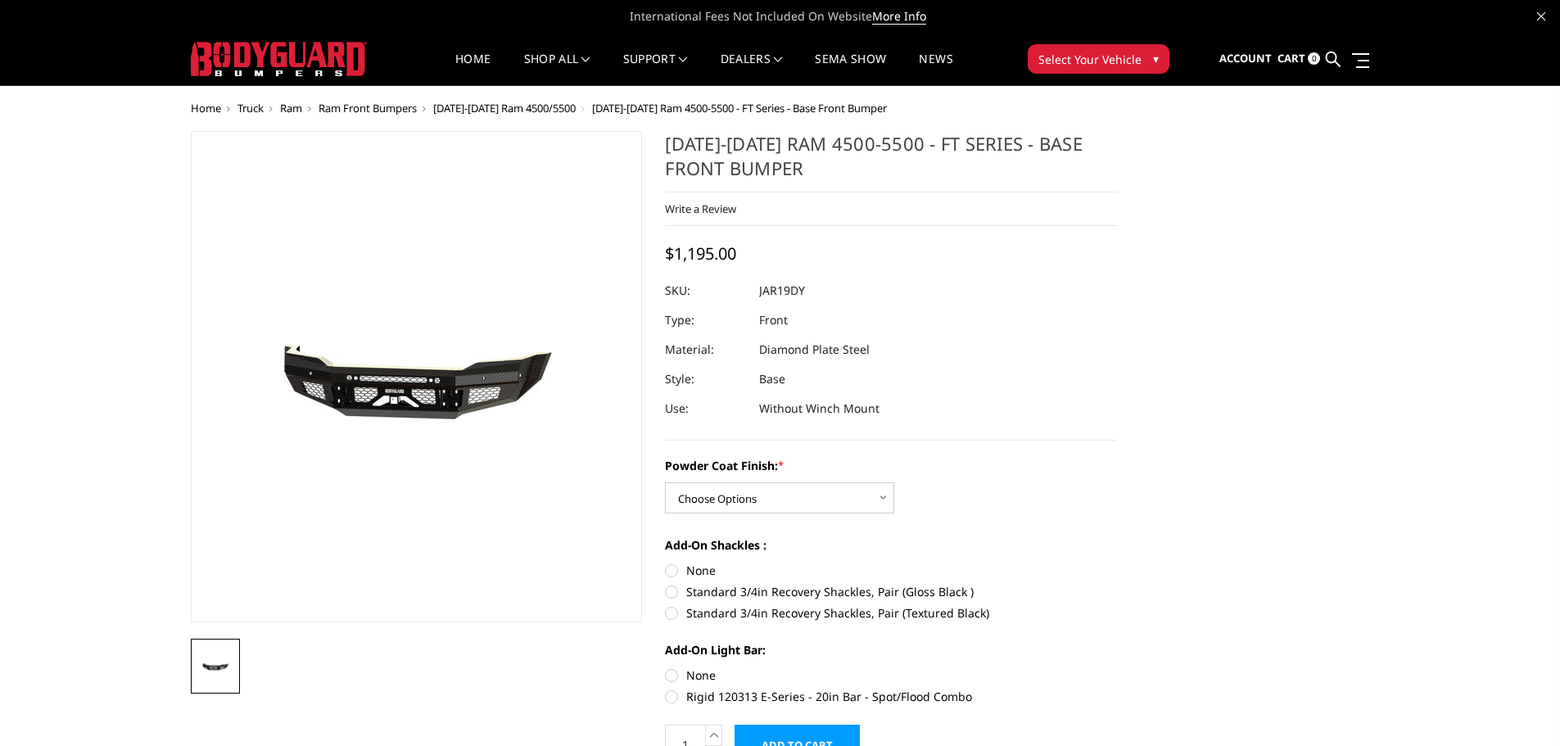 The height and width of the screenshot is (746, 1560). Describe the element at coordinates (706, 350) in the screenshot. I see `dt: Material:` at that location.